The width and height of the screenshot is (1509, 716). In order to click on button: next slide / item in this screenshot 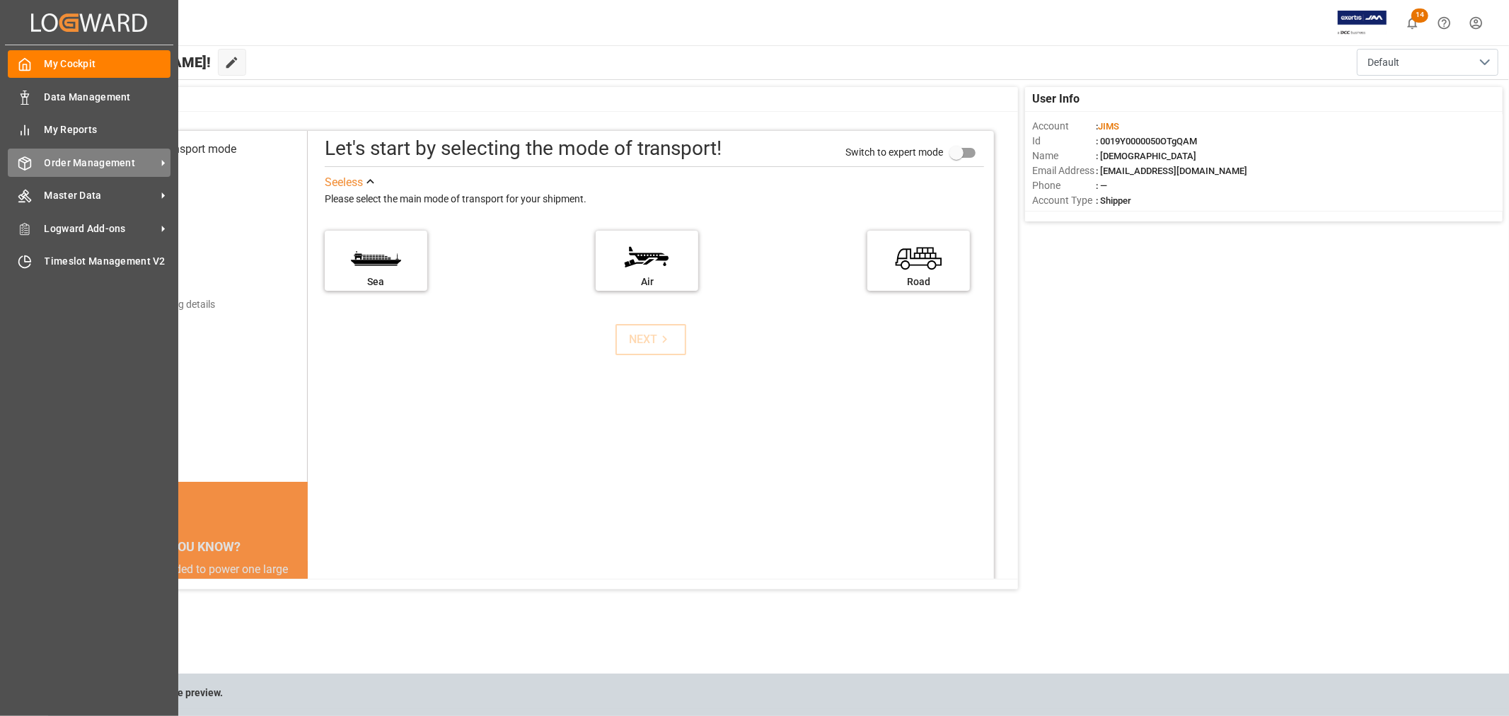, I will do `click(298, 612)`.